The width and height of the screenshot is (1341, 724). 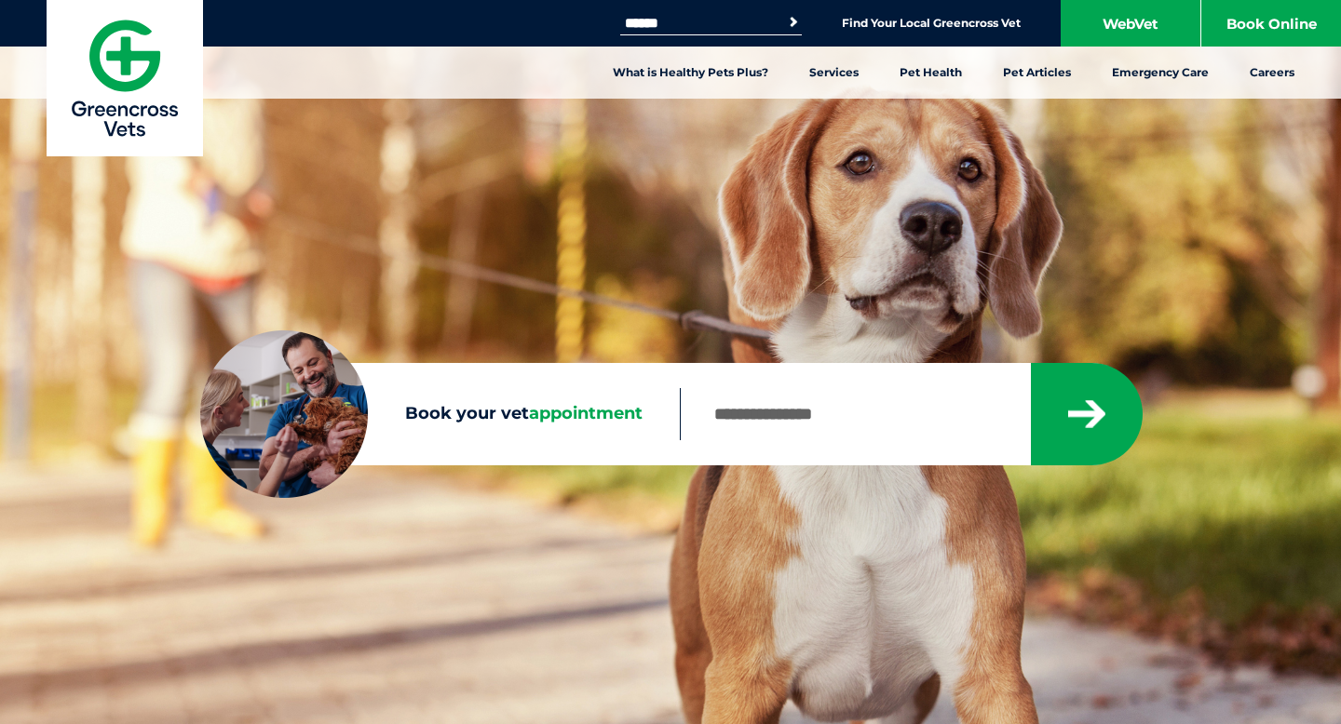 I want to click on label: Book your vet, so click(x=439, y=414).